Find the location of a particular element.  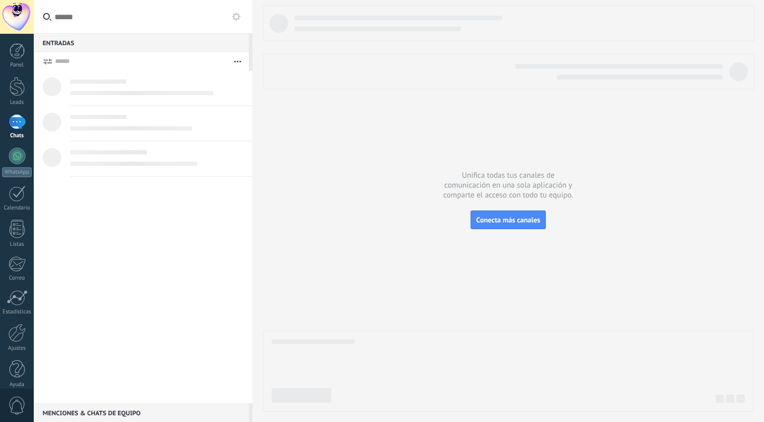

div: Ayuda is located at coordinates (17, 384).